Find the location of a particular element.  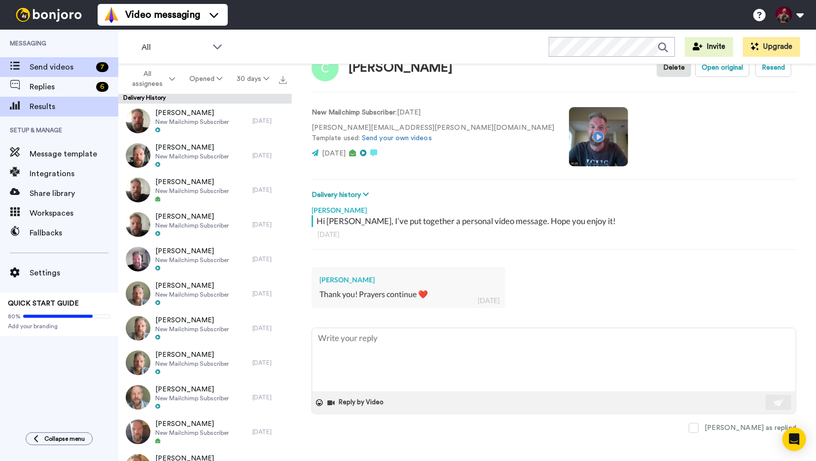

button: Opened is located at coordinates (206, 79).